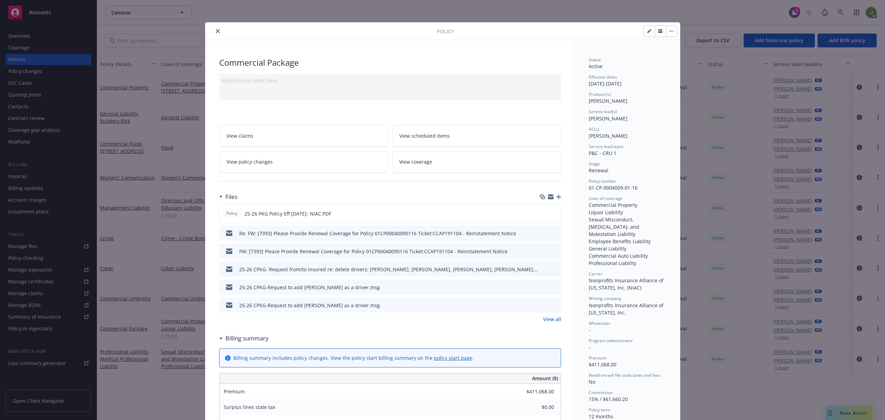  Describe the element at coordinates (627, 263) in the screenshot. I see `div: Professional Liability` at that location.